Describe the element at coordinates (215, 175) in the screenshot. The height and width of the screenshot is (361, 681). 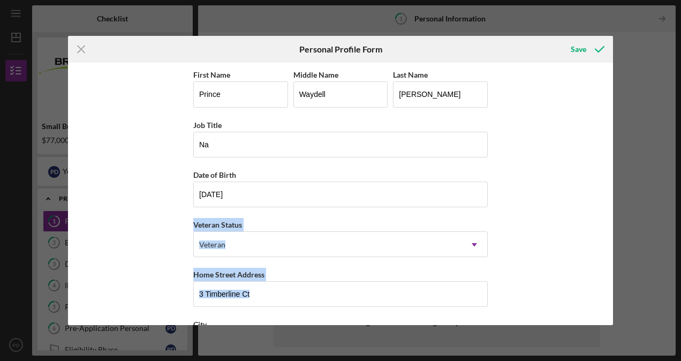
I see `label: Date of Birth` at that location.